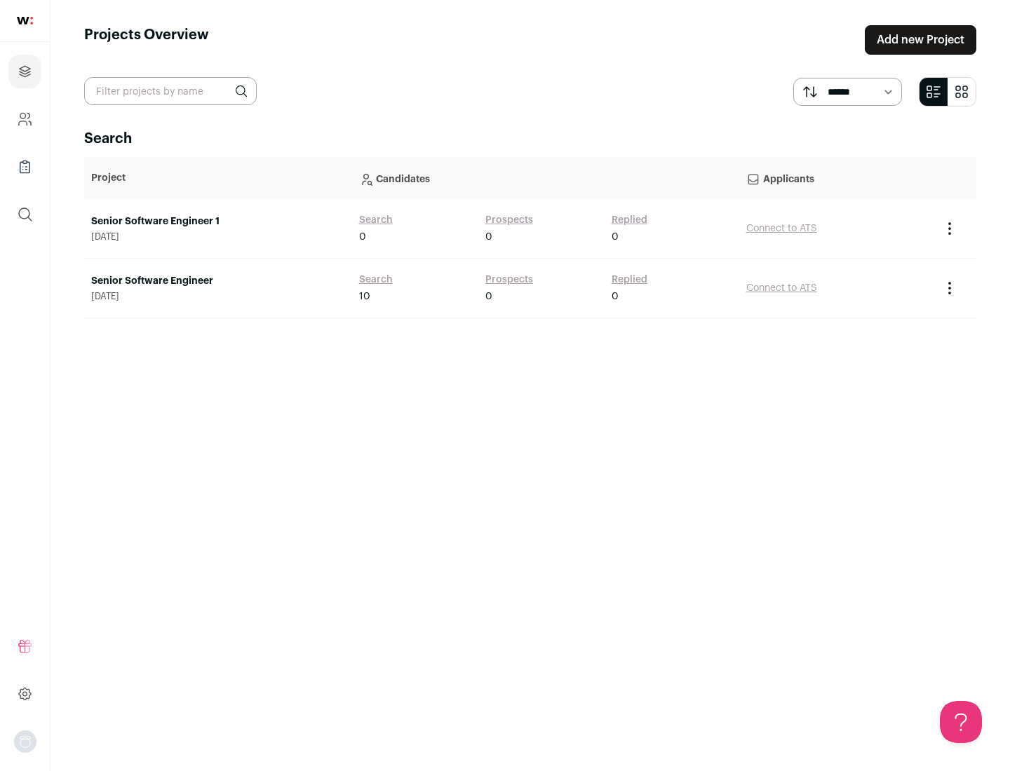 The width and height of the screenshot is (1010, 771). What do you see at coordinates (147, 40) in the screenshot?
I see `h1: Projects Overview` at bounding box center [147, 40].